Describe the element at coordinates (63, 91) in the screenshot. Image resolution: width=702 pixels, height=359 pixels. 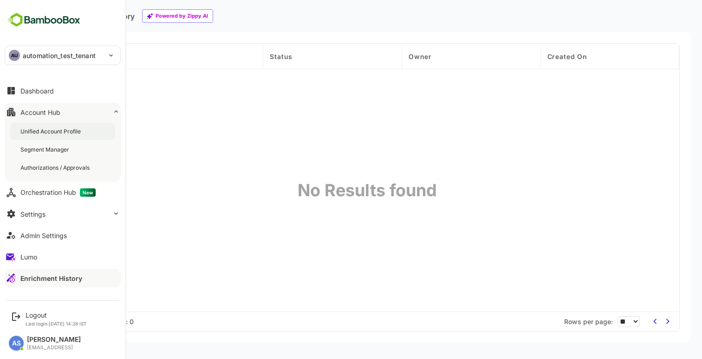
I see `button: Dashboard` at that location.